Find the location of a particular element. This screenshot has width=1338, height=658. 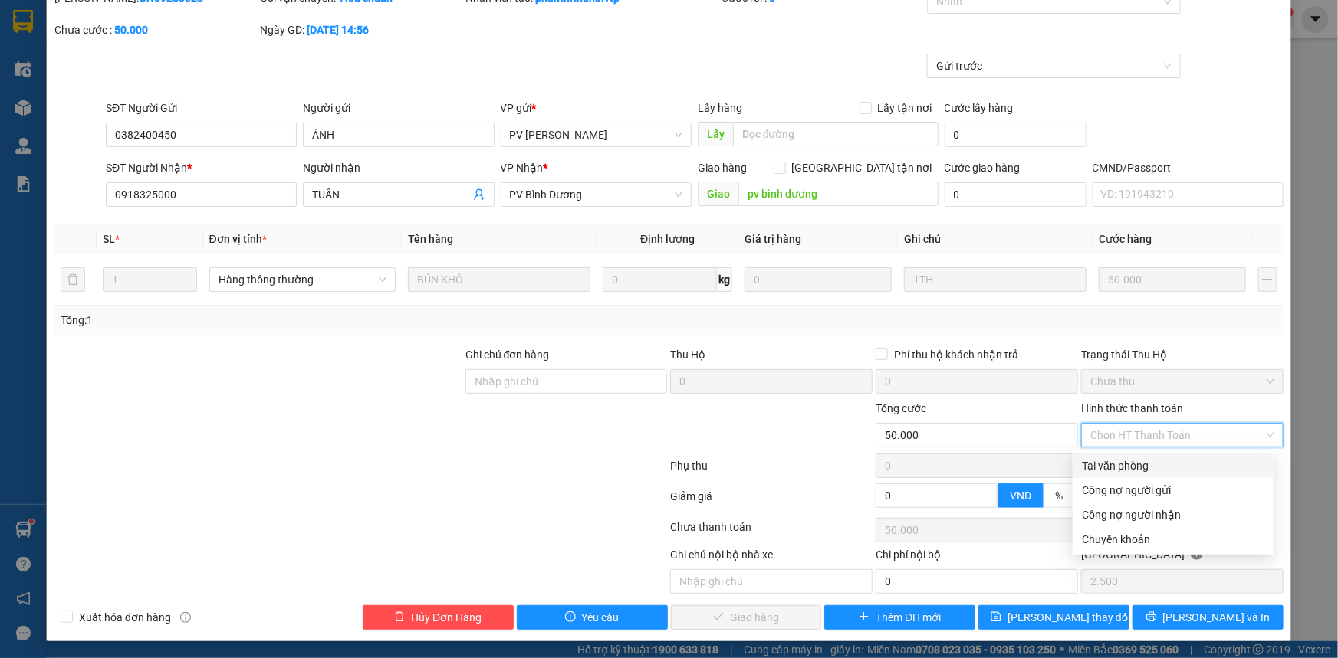

div: Giảm giá is located at coordinates (772, 501).